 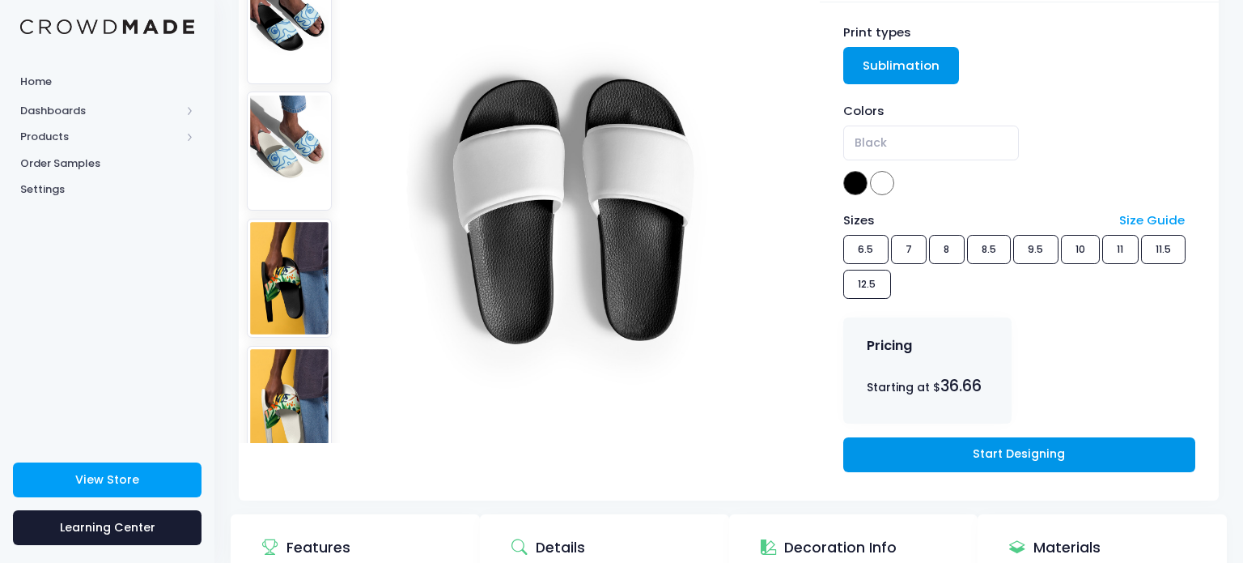 What do you see at coordinates (107, 479) in the screenshot?
I see `a: View Store` at bounding box center [107, 479].